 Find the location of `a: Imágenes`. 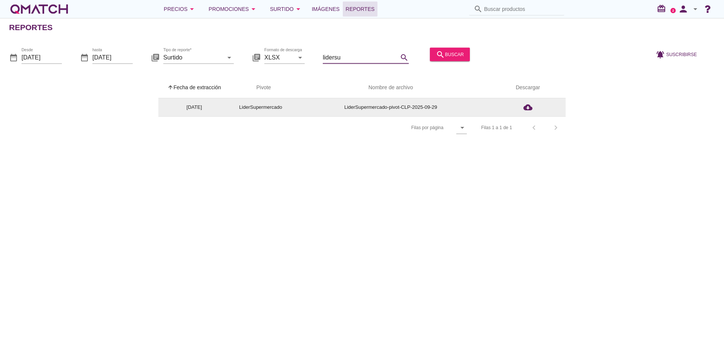

a: Imágenes is located at coordinates (326, 9).